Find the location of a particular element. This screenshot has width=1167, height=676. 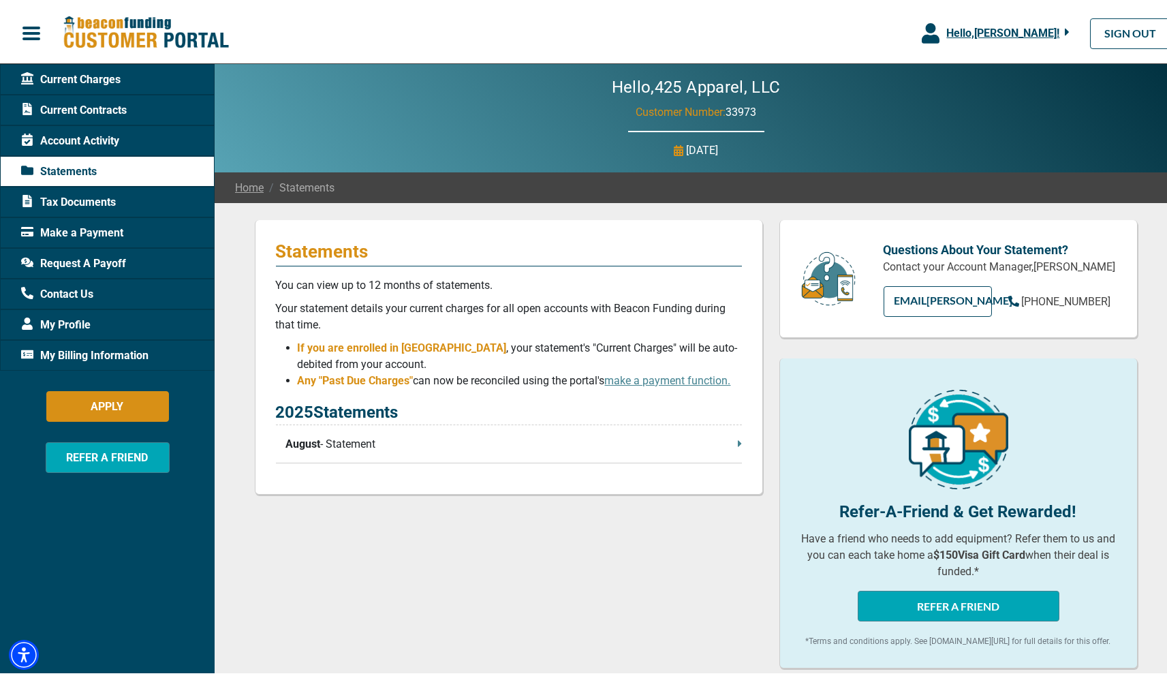

a: Home is located at coordinates (249, 185).